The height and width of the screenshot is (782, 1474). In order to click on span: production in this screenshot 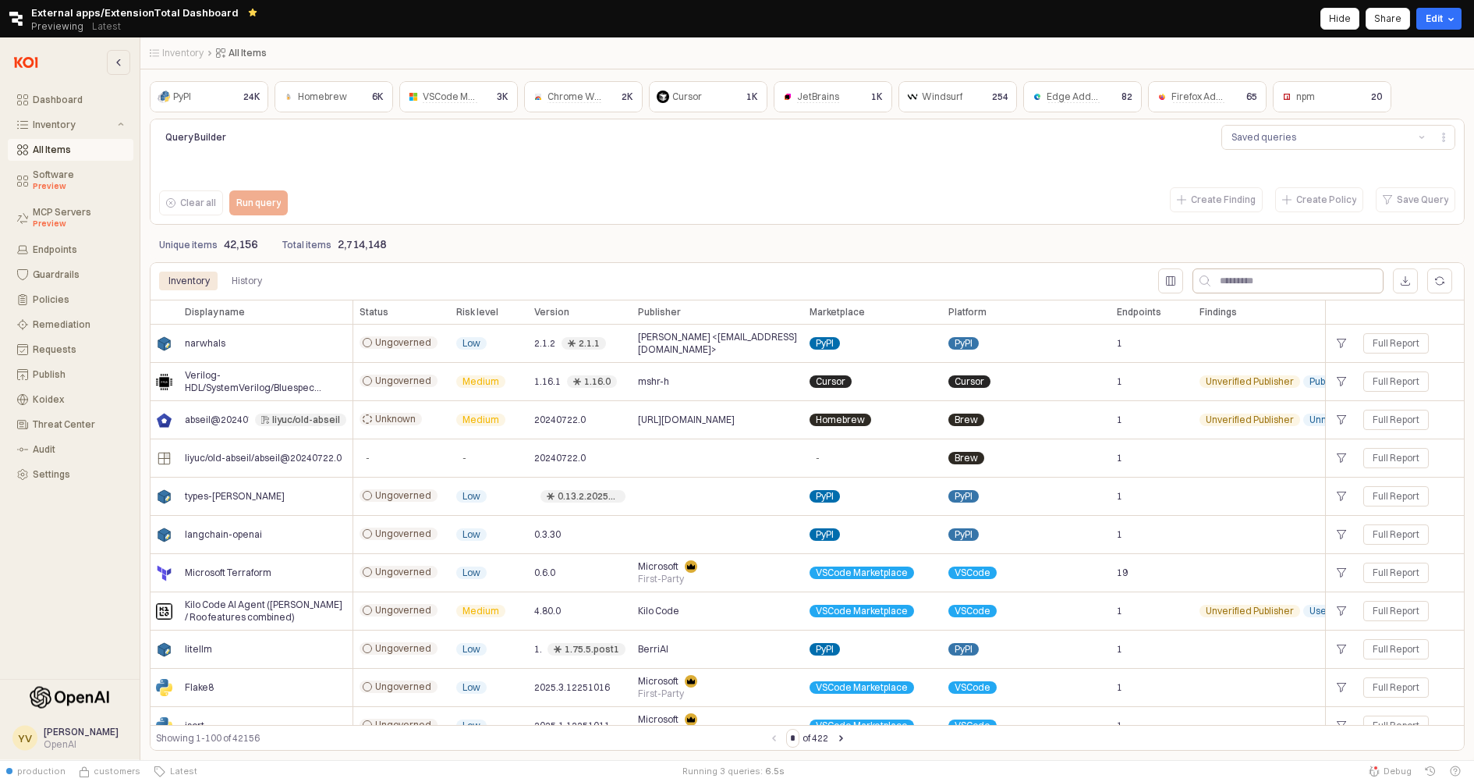, I will do `click(41, 771)`.